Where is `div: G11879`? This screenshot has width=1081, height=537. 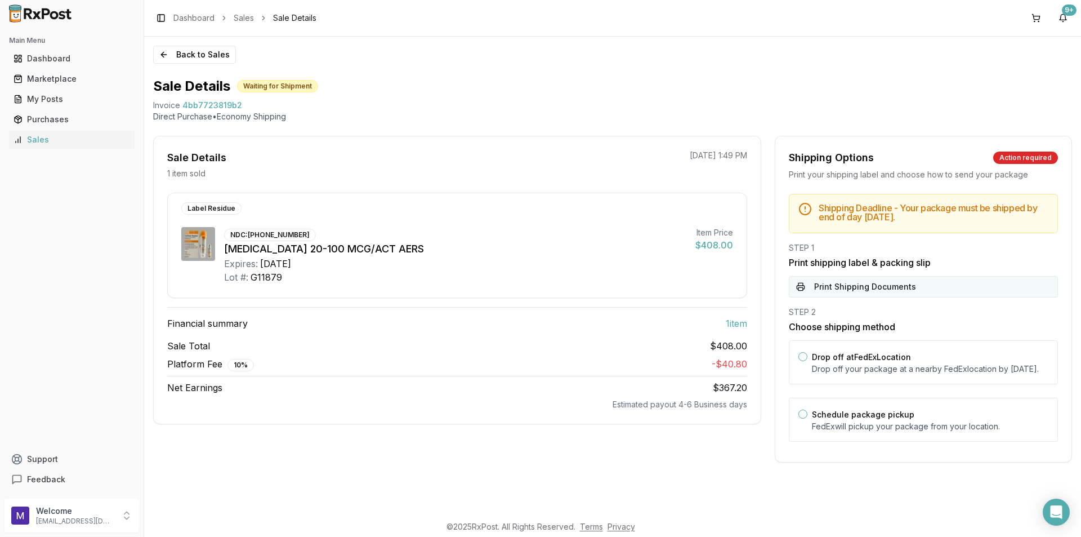
div: G11879 is located at coordinates (266, 277).